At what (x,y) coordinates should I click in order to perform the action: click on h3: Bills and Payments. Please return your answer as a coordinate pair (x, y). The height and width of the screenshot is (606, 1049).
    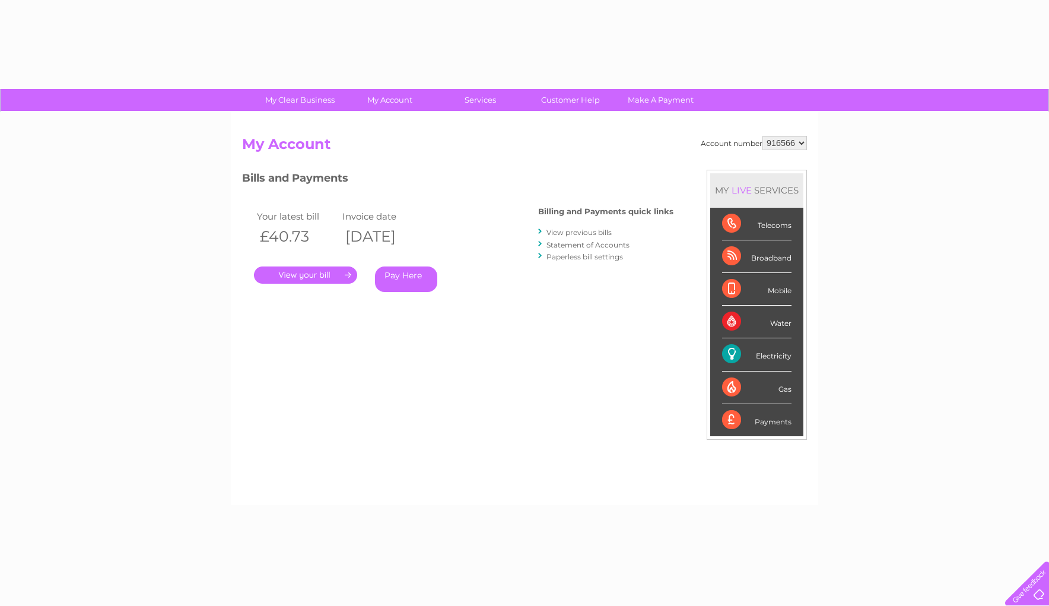
    Looking at the image, I should click on (457, 180).